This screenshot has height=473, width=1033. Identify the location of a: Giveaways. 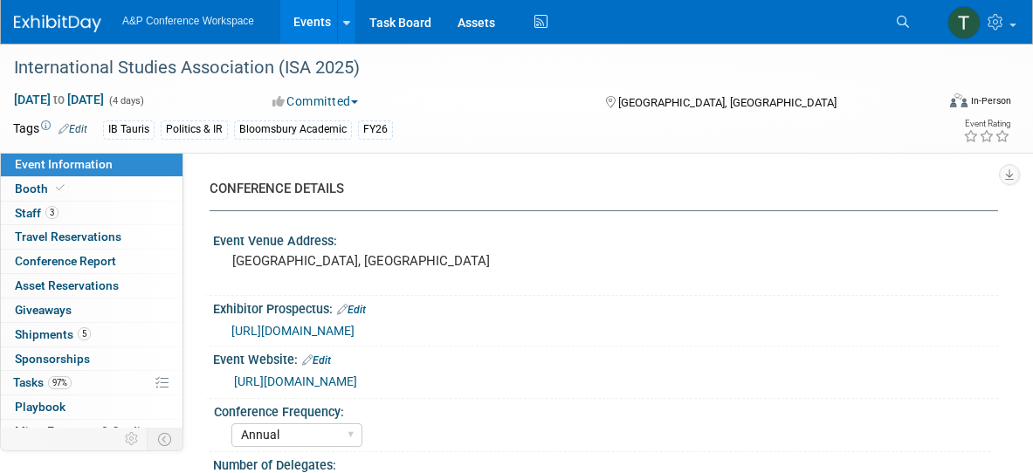
(92, 310).